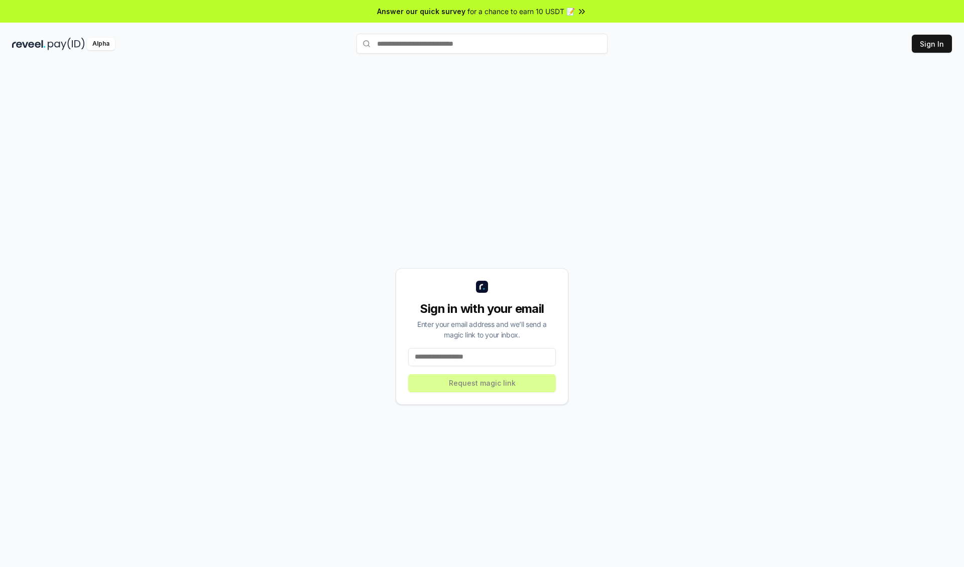 This screenshot has width=964, height=567. Describe the element at coordinates (482, 287) in the screenshot. I see `img: logo_small` at that location.